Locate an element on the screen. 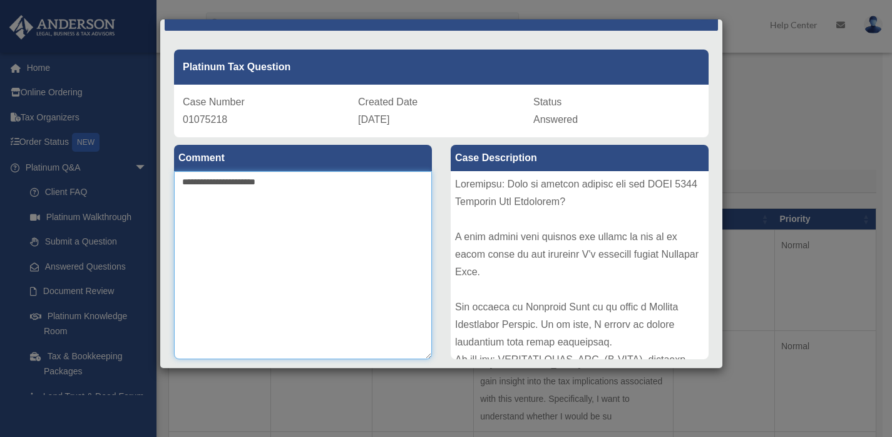  label: Case Description is located at coordinates (580, 158).